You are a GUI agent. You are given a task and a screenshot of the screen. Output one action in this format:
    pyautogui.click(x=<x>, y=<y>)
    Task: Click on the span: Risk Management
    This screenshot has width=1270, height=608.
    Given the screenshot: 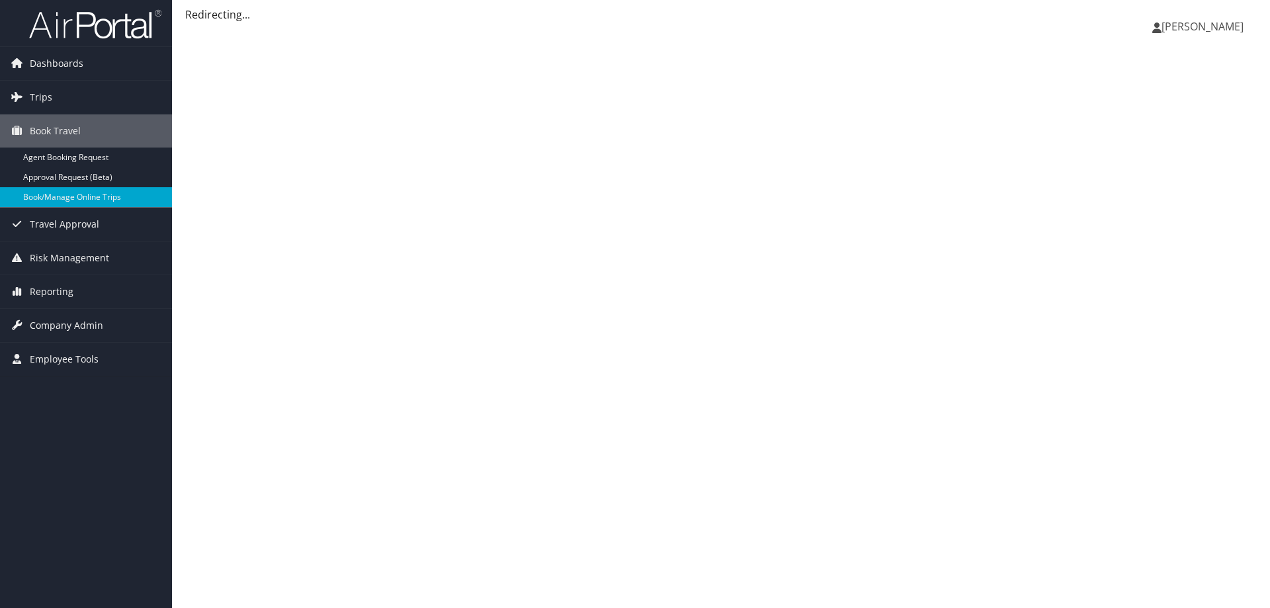 What is the action you would take?
    pyautogui.click(x=69, y=258)
    